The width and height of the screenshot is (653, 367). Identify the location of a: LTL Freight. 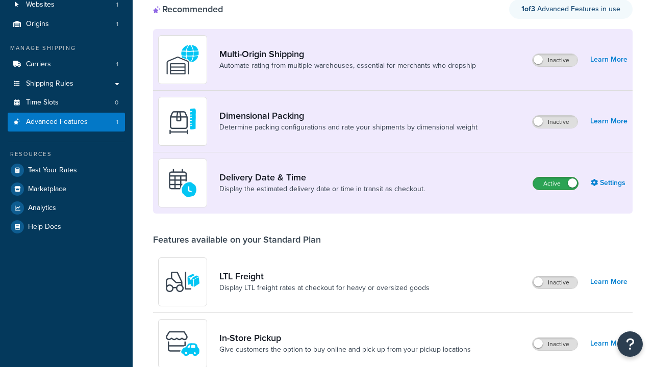
(325, 277).